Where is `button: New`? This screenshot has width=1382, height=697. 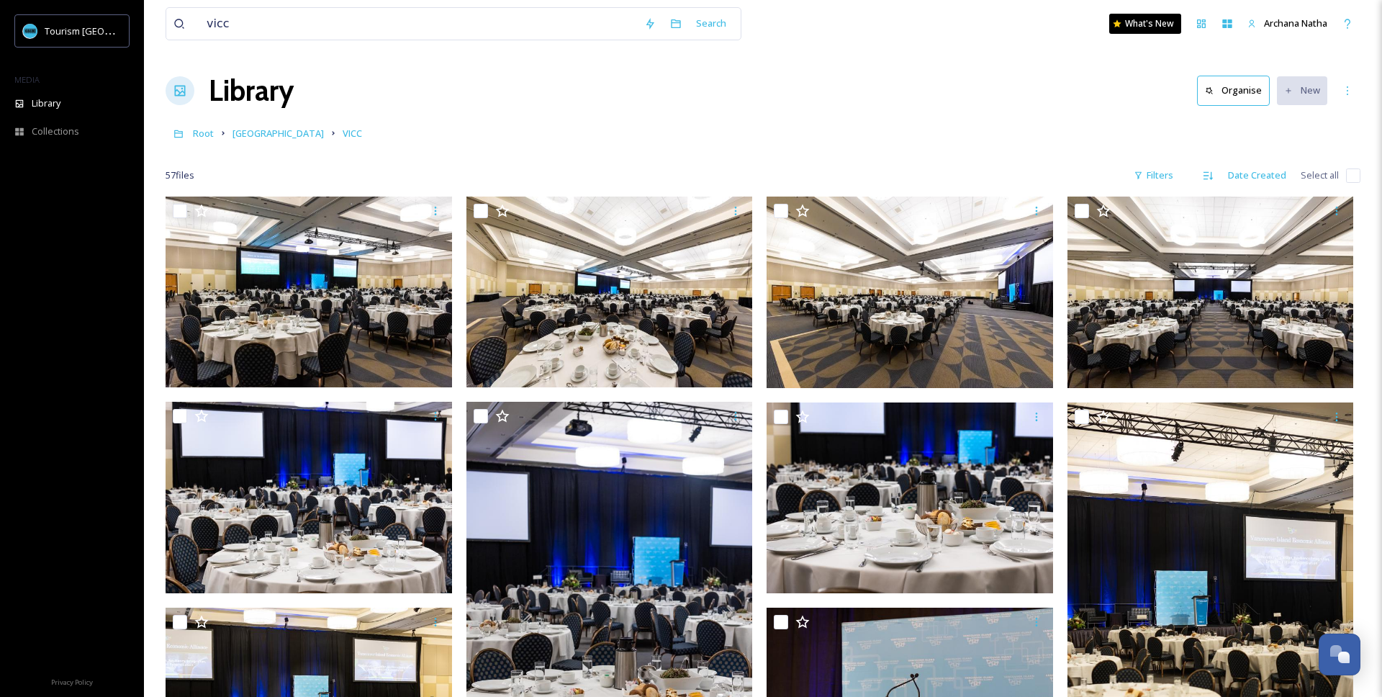 button: New is located at coordinates (1303, 90).